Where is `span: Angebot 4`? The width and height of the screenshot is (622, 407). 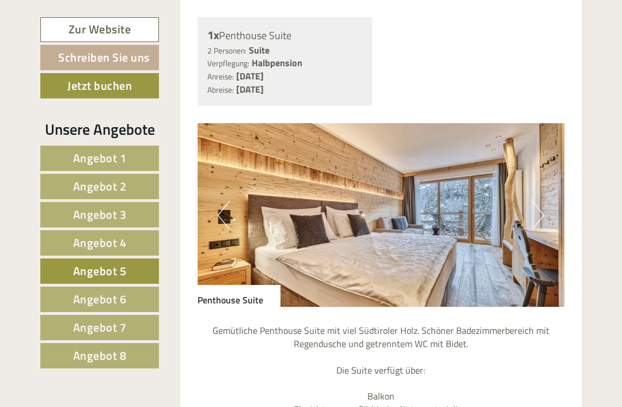
span: Angebot 4 is located at coordinates (100, 243).